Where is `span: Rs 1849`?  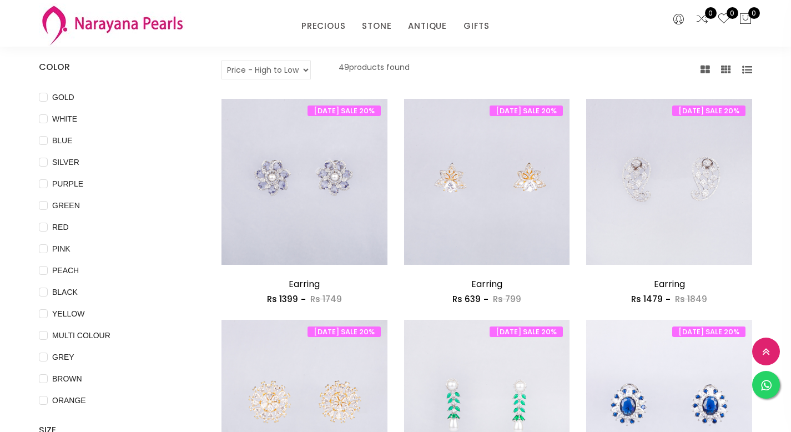 span: Rs 1849 is located at coordinates (691, 299).